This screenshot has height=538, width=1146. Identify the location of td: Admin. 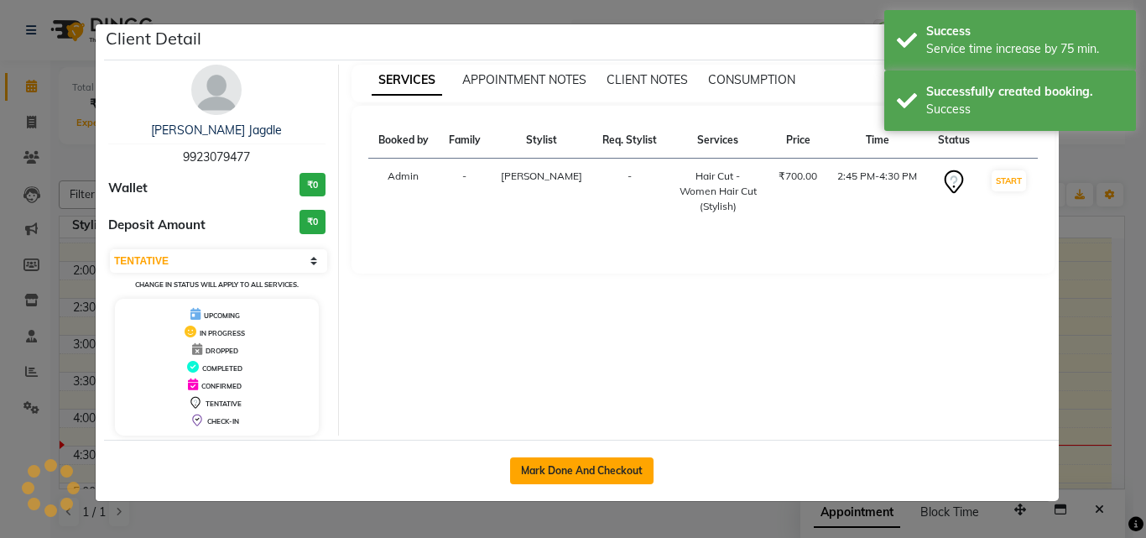
(404, 191).